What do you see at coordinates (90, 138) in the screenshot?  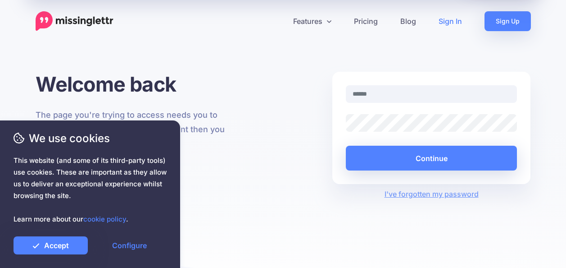 I see `span: We use cookies` at bounding box center [90, 138].